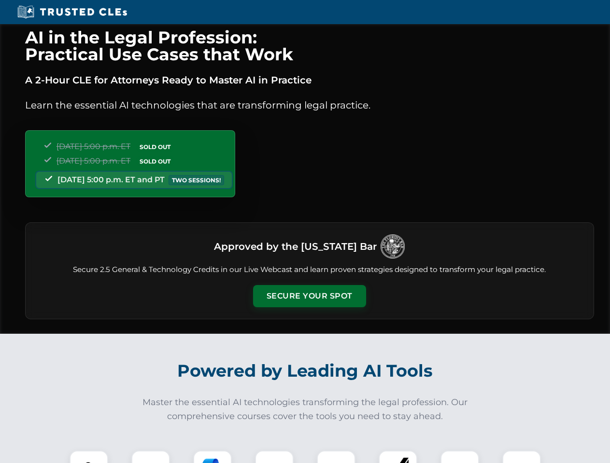  I want to click on h2: Powered by Leading AI Tools, so click(305, 371).